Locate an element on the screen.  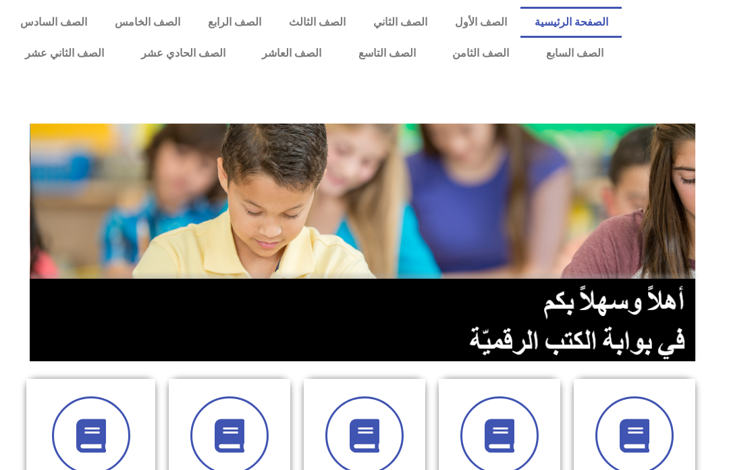
a: الصف الثاني عشر is located at coordinates (65, 53).